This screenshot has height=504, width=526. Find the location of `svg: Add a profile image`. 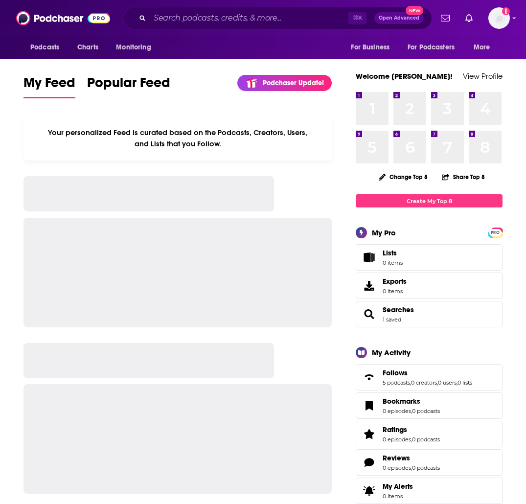

svg: Add a profile image is located at coordinates (506, 11).